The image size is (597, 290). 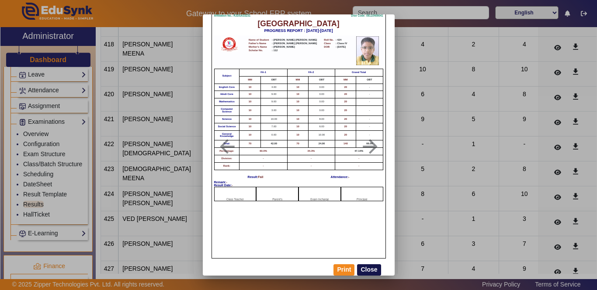 I want to click on td: 6.00, so click(x=322, y=126).